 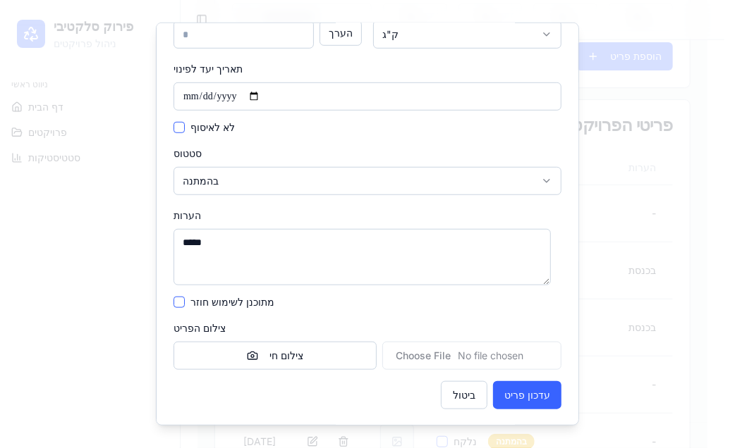 What do you see at coordinates (200, 328) in the screenshot?
I see `label: צילום הפריט` at bounding box center [200, 328].